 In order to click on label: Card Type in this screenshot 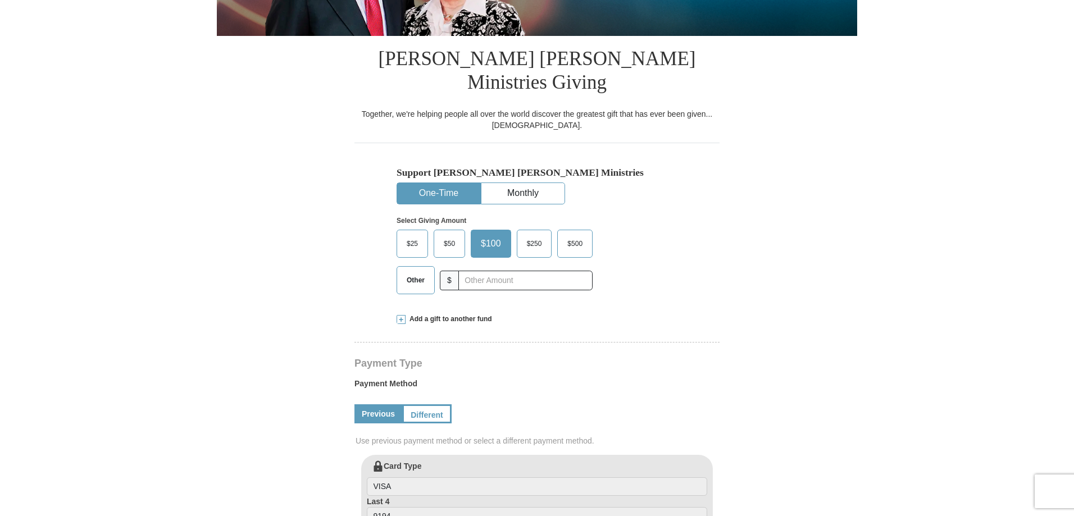, I will do `click(537, 478)`.